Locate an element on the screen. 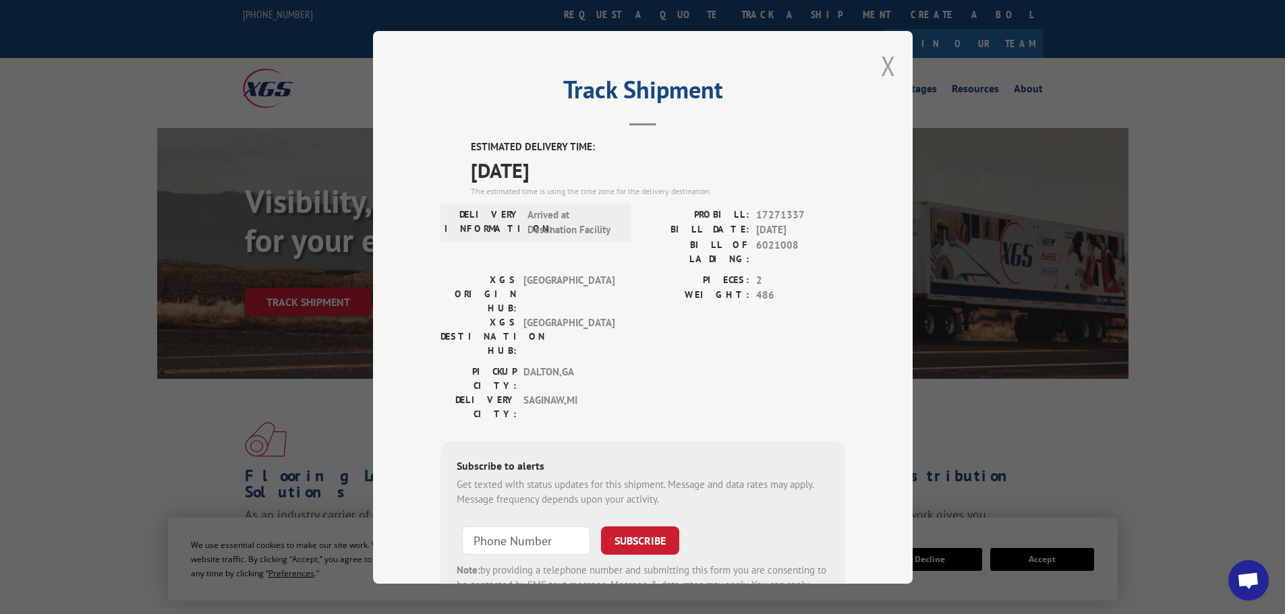 This screenshot has width=1285, height=614. div: The estimated time is using the time zone for the delivery destination. is located at coordinates (658, 191).